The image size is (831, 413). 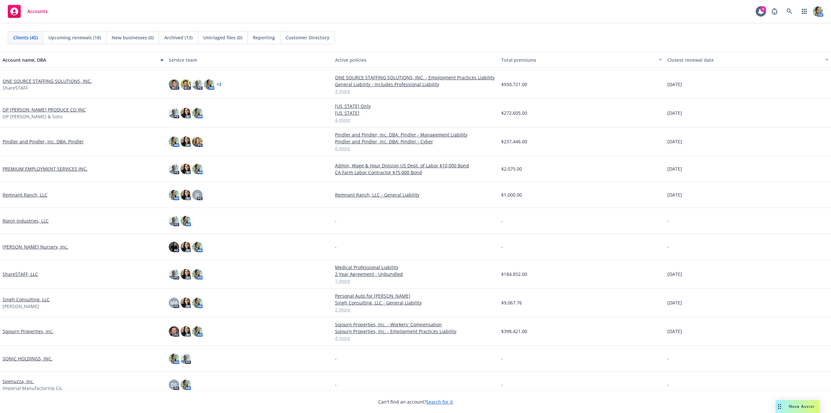 I want to click on div: Closest renewal date, so click(x=744, y=60).